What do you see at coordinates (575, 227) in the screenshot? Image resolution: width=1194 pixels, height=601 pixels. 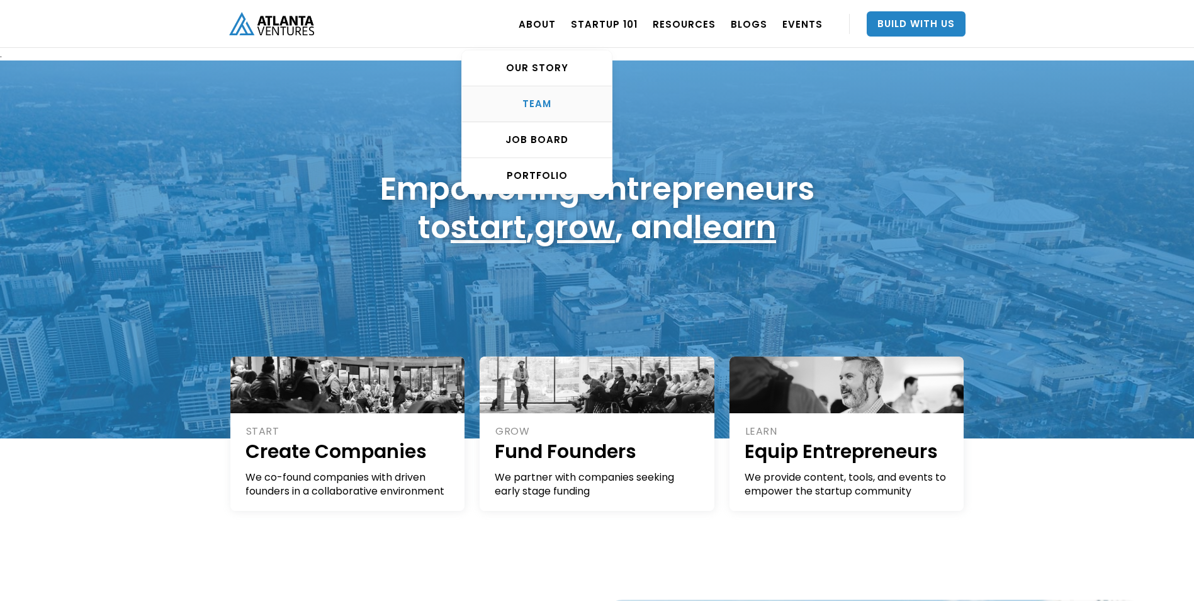 I see `a: grow` at bounding box center [575, 227].